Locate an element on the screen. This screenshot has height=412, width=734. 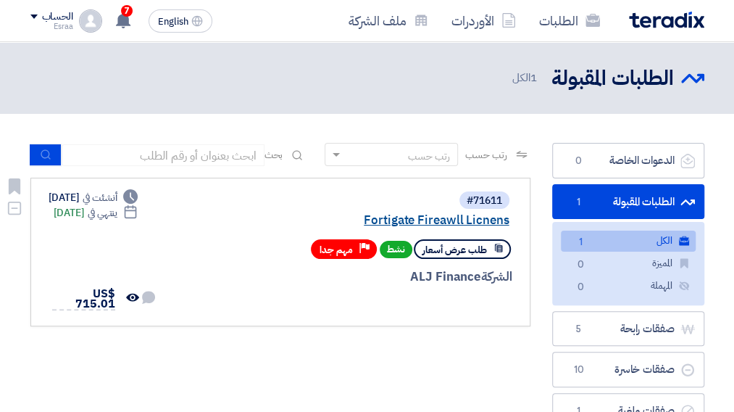
div: ALJ Finance is located at coordinates (340, 277).